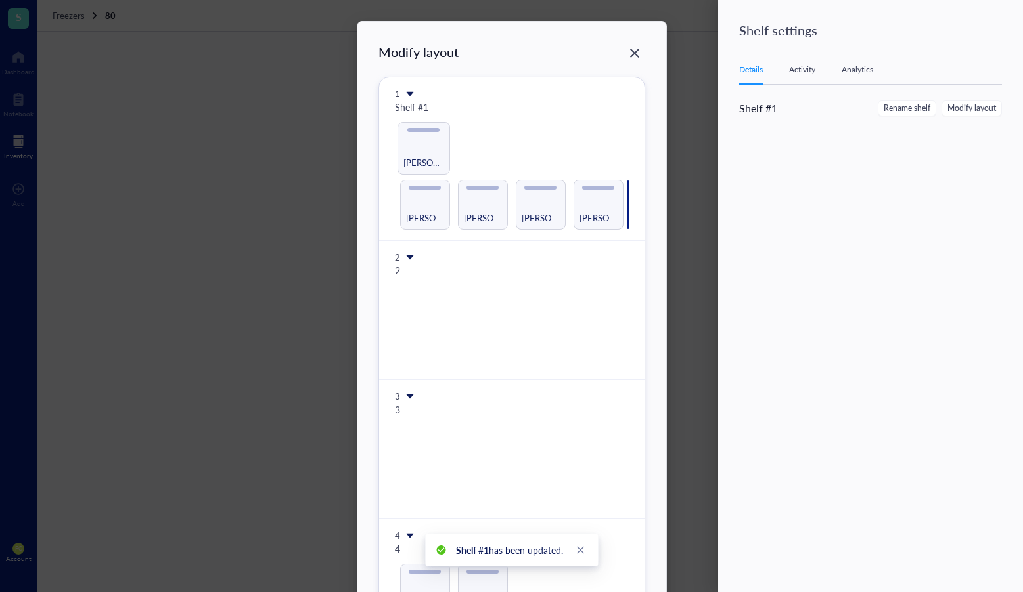  Describe the element at coordinates (580, 550) in the screenshot. I see `span: close` at that location.